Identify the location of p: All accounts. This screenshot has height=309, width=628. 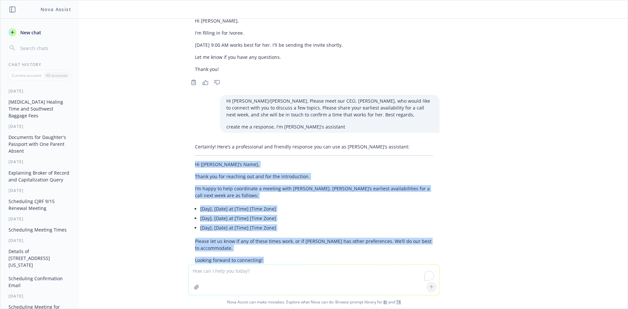
(57, 75).